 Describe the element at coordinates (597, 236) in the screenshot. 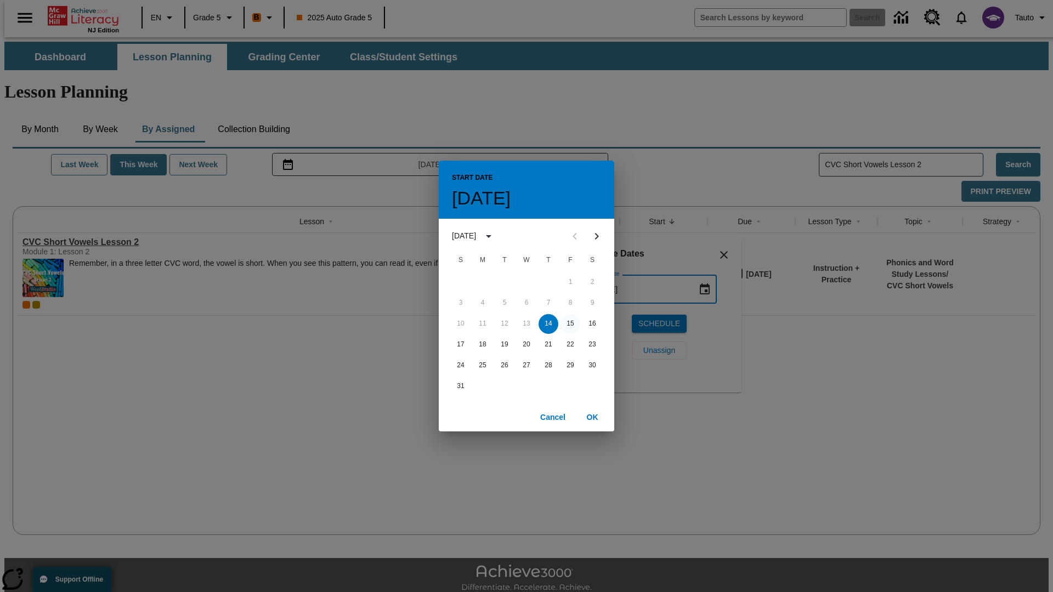

I see `button: Next month` at that location.